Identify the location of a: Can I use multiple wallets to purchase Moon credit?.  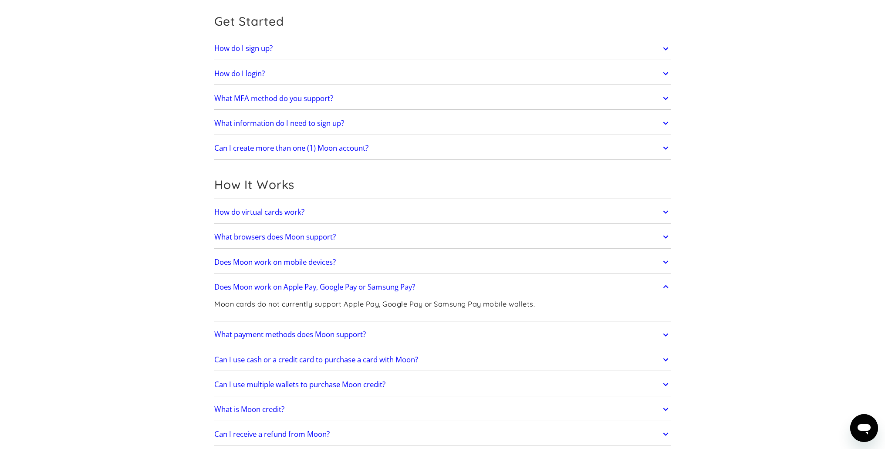
(442, 384).